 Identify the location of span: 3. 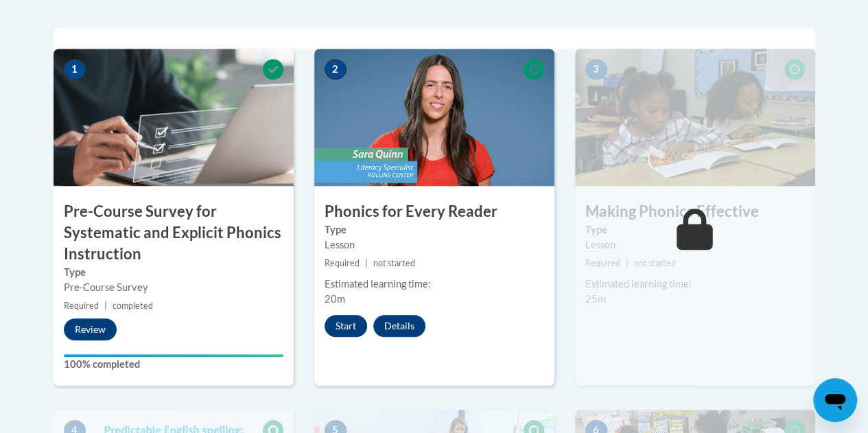
(596, 69).